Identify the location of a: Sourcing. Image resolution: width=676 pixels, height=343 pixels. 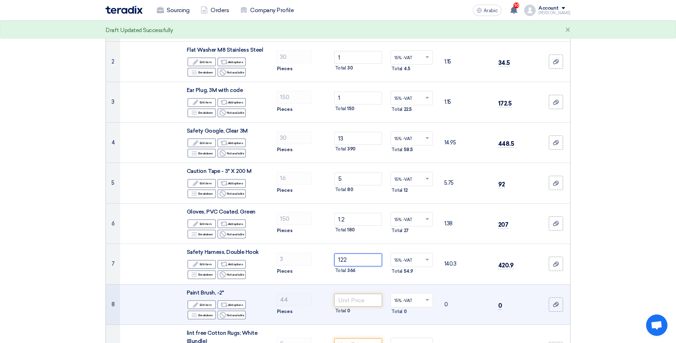
(173, 10).